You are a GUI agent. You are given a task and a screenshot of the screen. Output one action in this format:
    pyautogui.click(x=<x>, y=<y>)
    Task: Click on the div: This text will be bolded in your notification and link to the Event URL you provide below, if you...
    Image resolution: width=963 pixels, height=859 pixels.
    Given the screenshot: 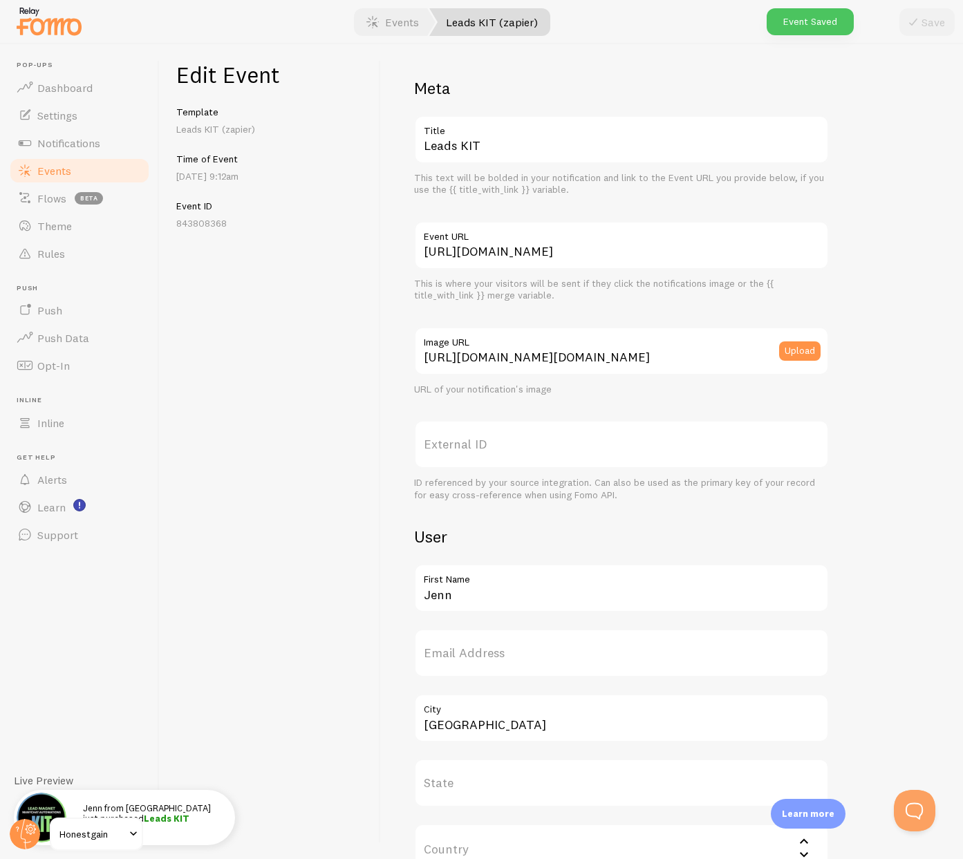 What is the action you would take?
    pyautogui.click(x=621, y=184)
    